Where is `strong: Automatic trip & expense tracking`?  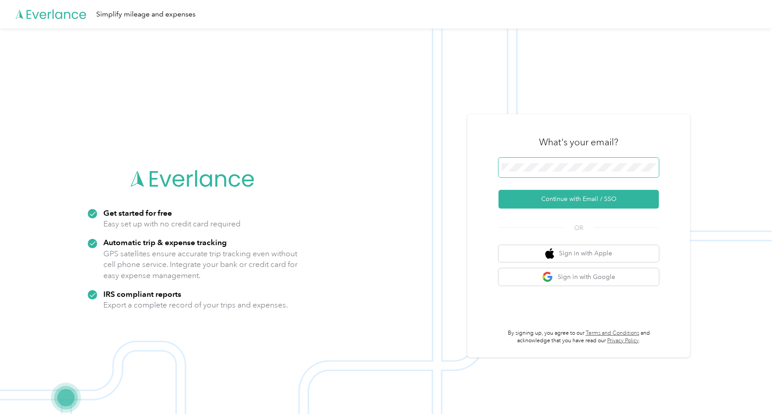 strong: Automatic trip & expense tracking is located at coordinates (165, 242).